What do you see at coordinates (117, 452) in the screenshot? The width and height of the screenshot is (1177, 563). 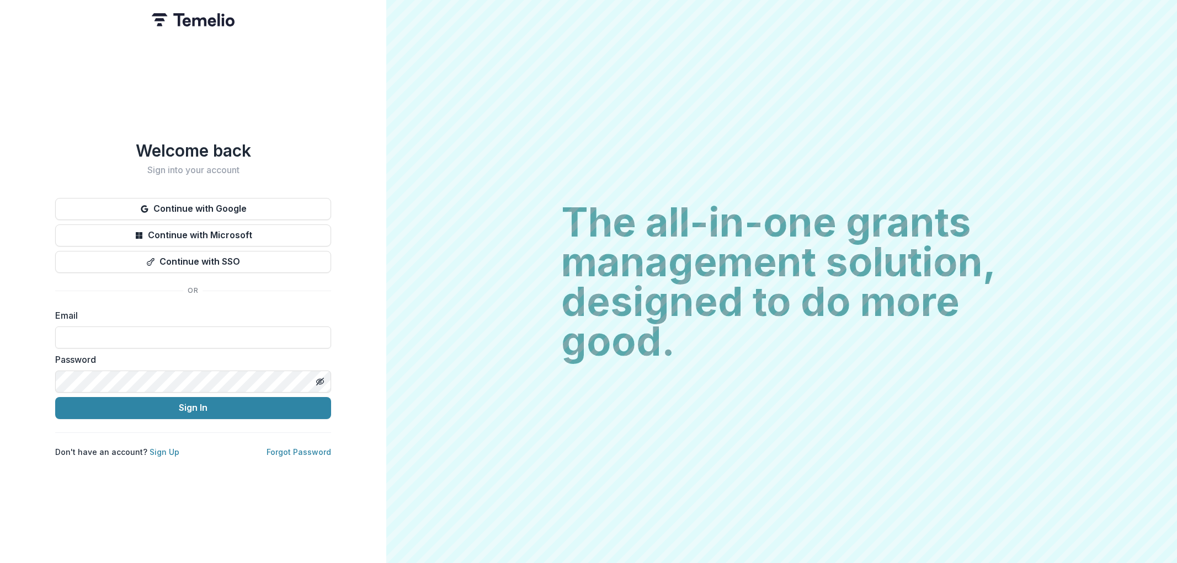 I see `p: Don't have an account?` at bounding box center [117, 452].